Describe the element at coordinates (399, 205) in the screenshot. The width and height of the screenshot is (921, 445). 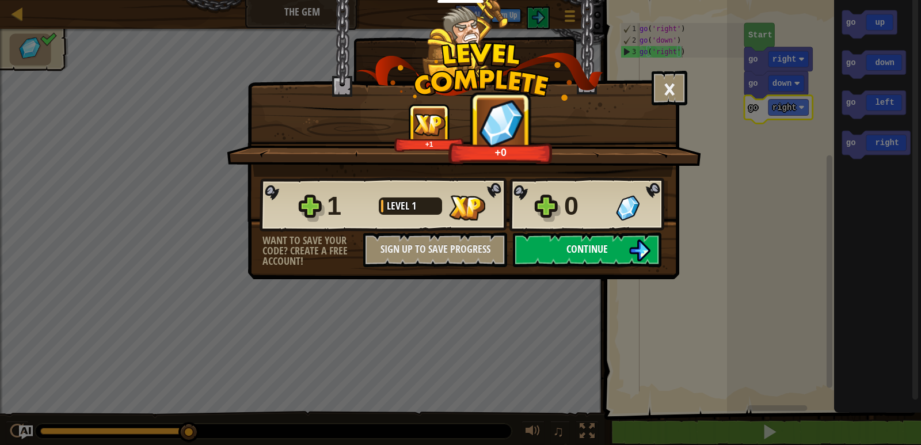
I see `span: Level` at that location.